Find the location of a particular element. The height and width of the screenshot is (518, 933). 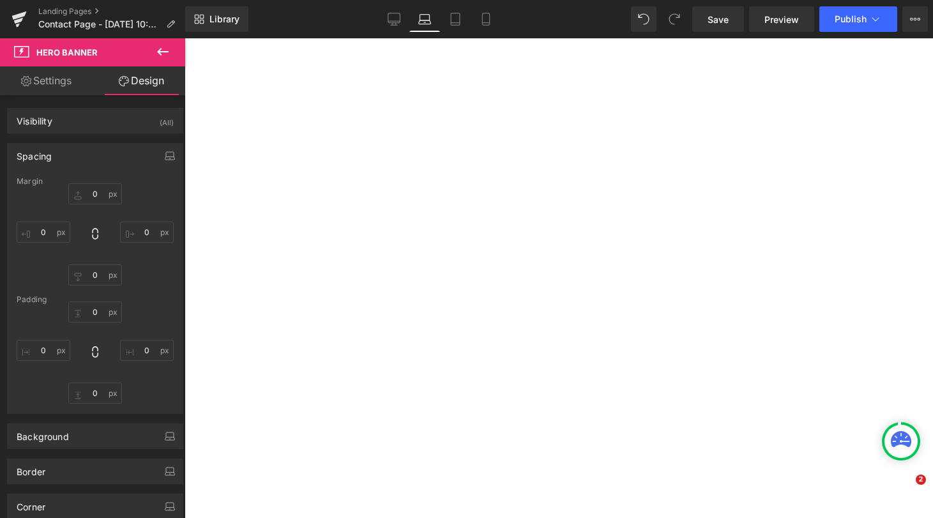

span: Save is located at coordinates (718, 19).